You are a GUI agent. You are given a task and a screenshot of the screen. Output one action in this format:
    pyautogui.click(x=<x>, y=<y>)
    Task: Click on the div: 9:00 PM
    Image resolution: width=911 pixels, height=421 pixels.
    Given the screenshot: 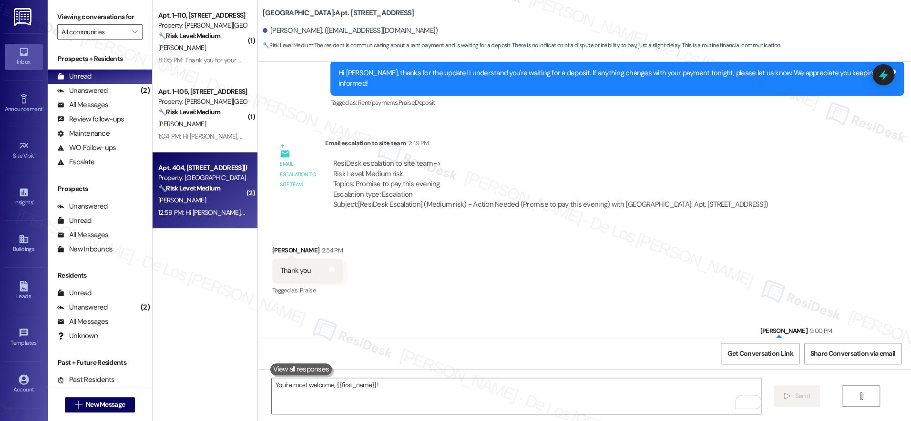 What is the action you would take?
    pyautogui.click(x=819, y=331)
    